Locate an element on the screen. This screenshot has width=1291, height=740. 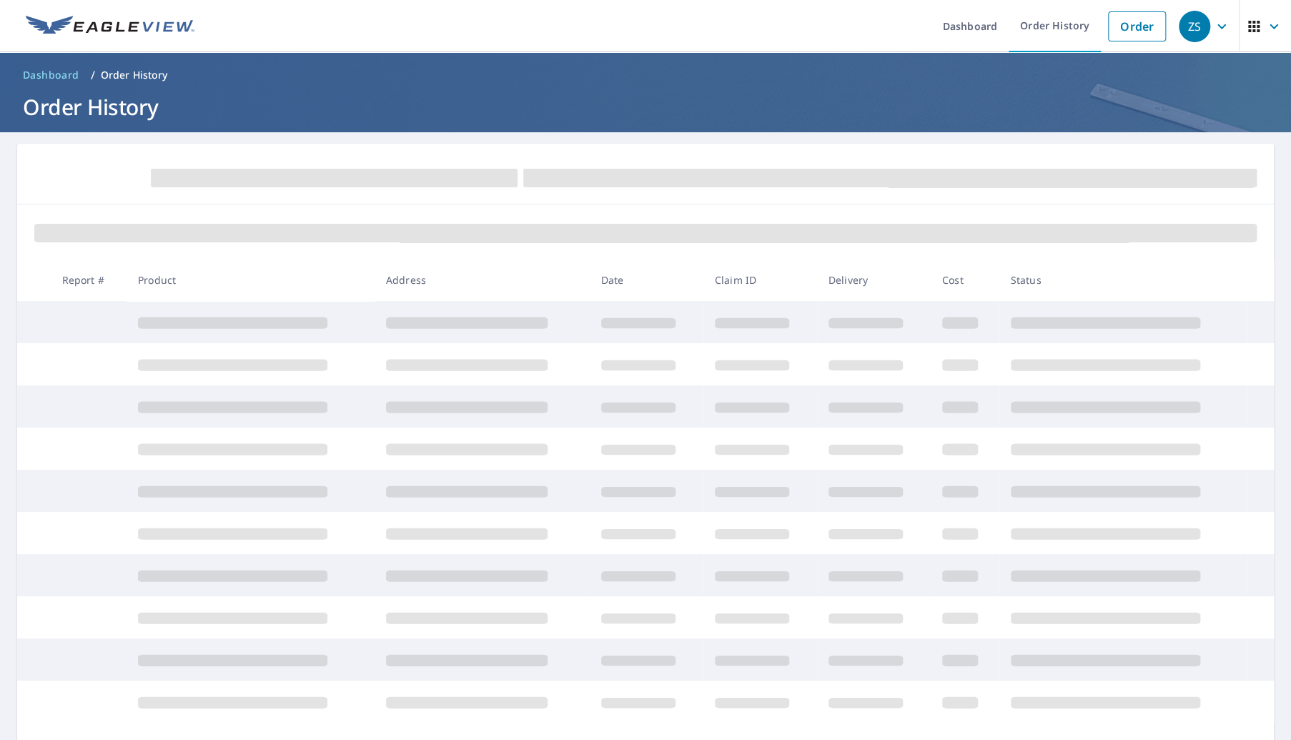
th: Address is located at coordinates (482, 279).